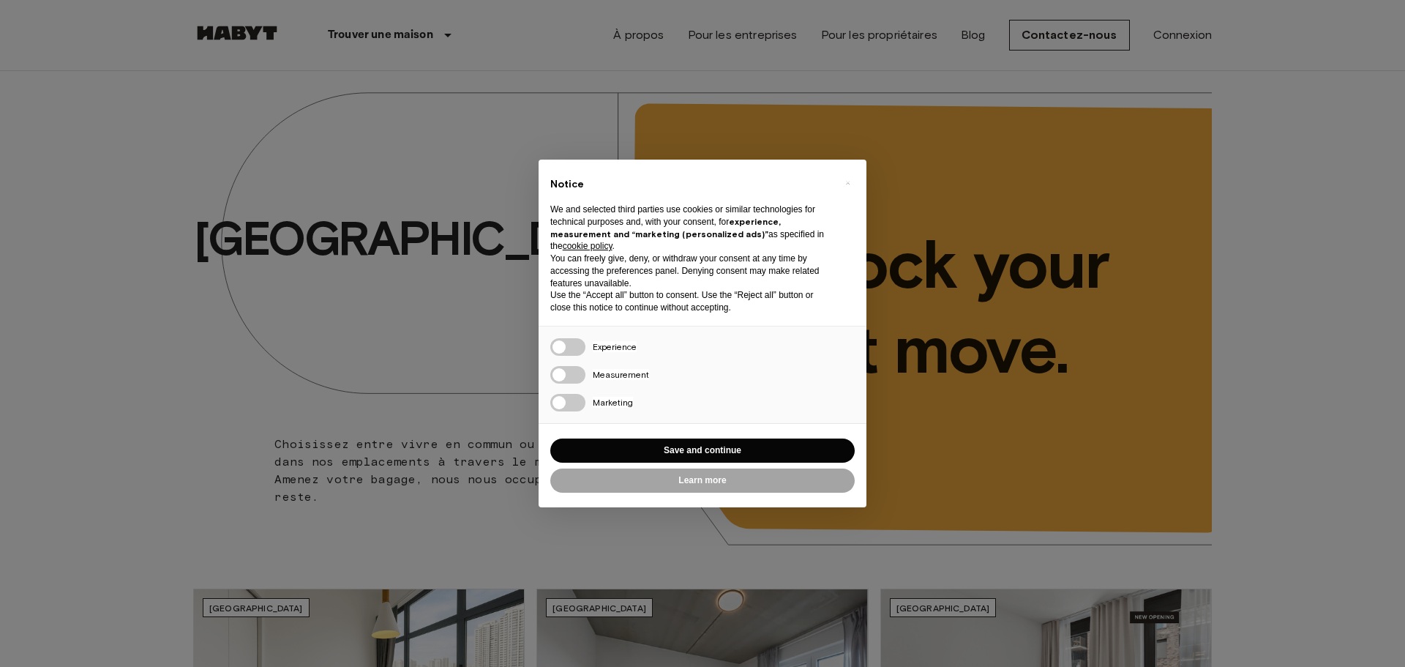 This screenshot has width=1405, height=667. I want to click on button: Close this notice, so click(847, 183).